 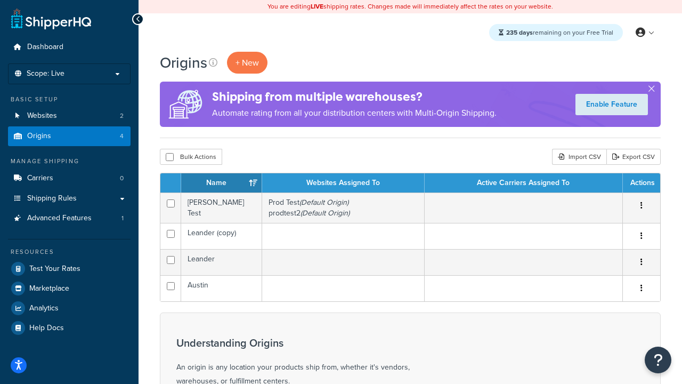 I want to click on div: Resources, so click(x=69, y=252).